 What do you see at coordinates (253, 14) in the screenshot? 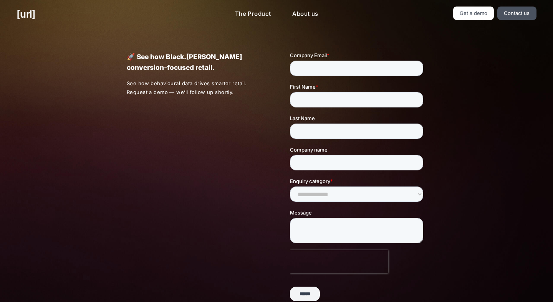
I see `a: The Product` at bounding box center [253, 14].